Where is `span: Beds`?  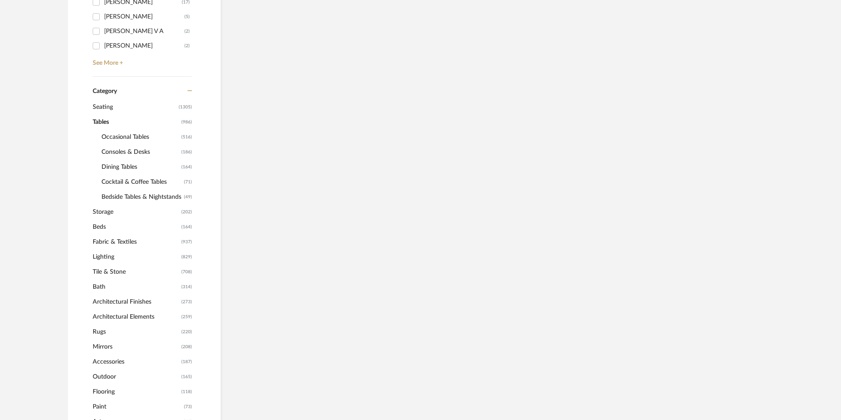 span: Beds is located at coordinates (136, 227).